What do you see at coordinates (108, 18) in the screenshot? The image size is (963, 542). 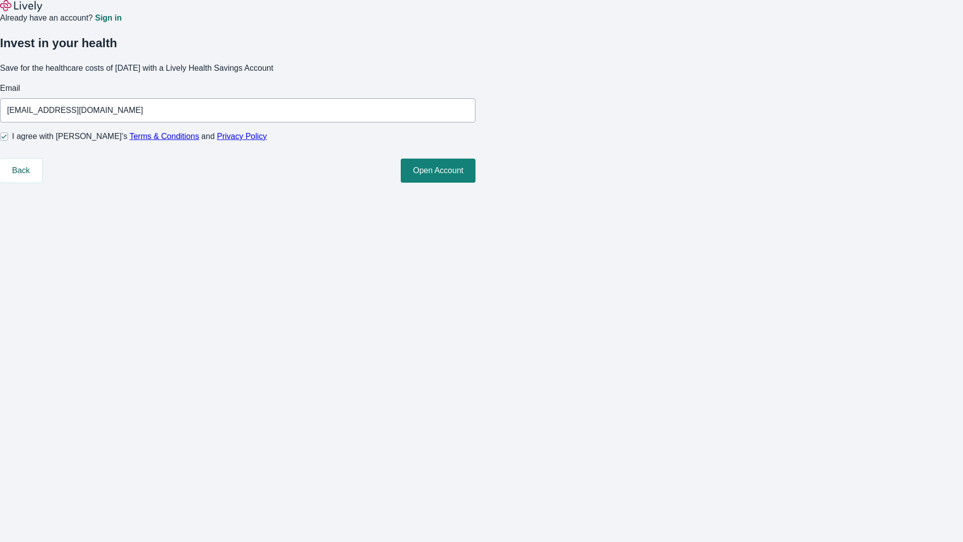 I see `a: Sign in` at bounding box center [108, 18].